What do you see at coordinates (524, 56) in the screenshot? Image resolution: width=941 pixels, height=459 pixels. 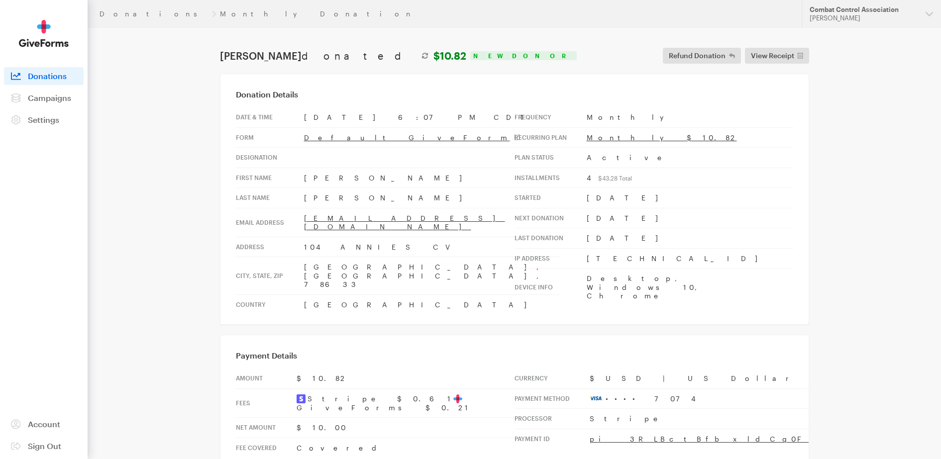 I see `div: New Donor` at bounding box center [524, 56].